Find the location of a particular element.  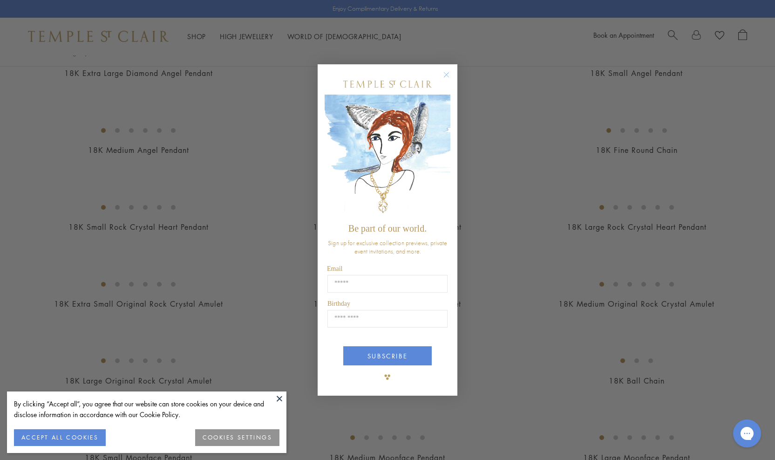

img: TSC is located at coordinates (388, 377).